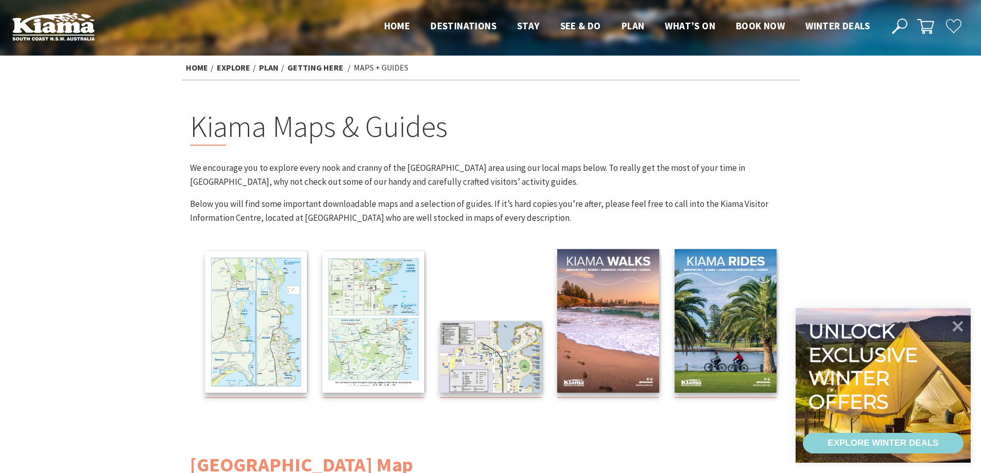  What do you see at coordinates (256, 324) in the screenshot?
I see `a: Kiama Townships Map` at bounding box center [256, 324].